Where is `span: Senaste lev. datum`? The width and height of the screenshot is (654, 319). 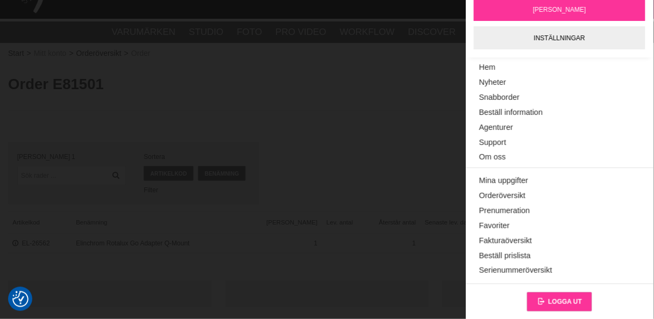
span: Senaste lev. datum is located at coordinates (451, 223).